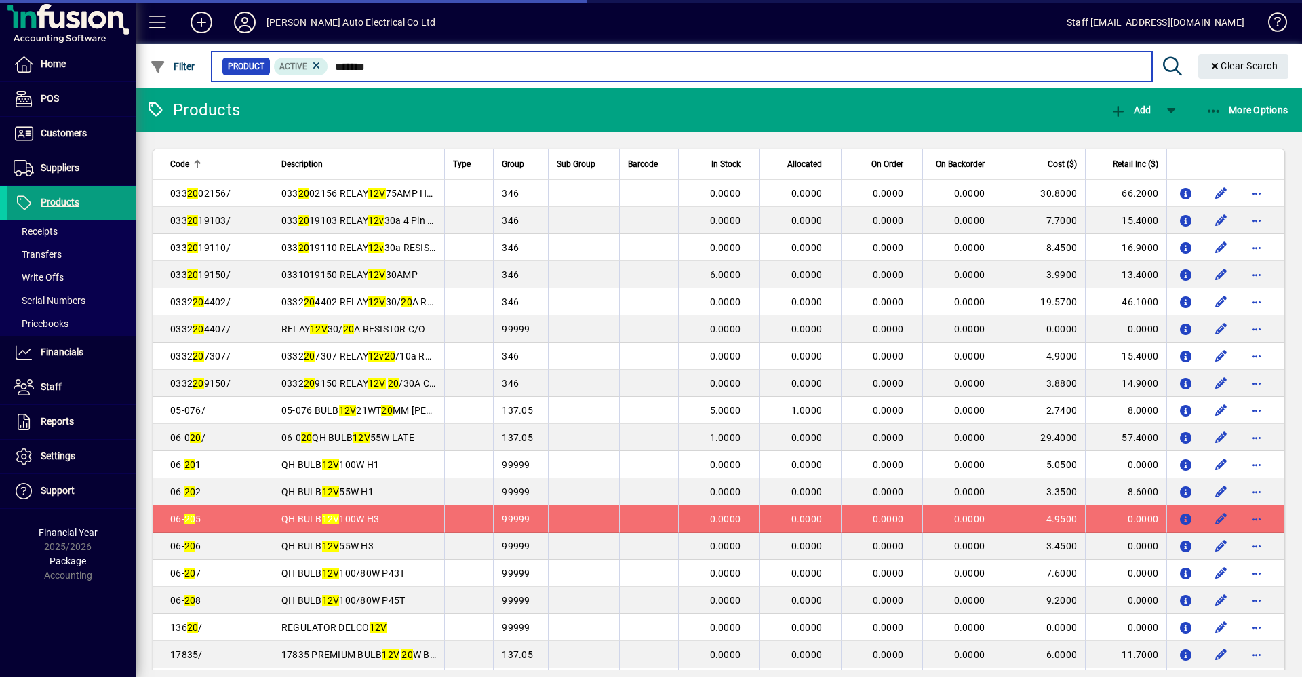  What do you see at coordinates (71, 422) in the screenshot?
I see `a: Reports` at bounding box center [71, 422].